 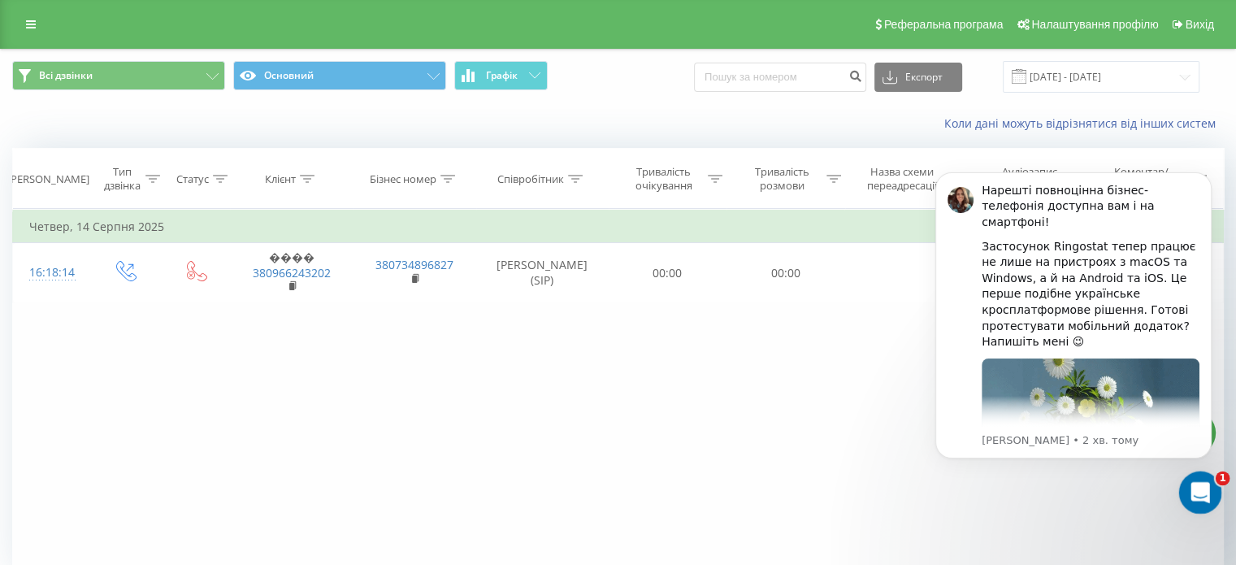 What do you see at coordinates (66, 76) in the screenshot?
I see `span: Всі дзвінки` at bounding box center [66, 76].